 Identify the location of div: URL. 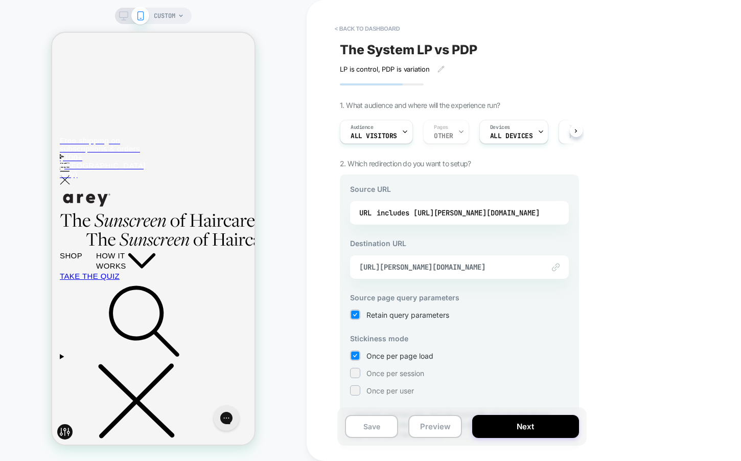
(460, 213).